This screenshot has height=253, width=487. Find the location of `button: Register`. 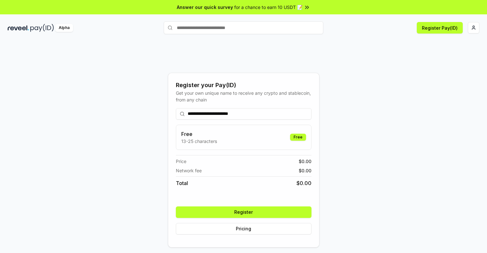

button: Register is located at coordinates (244, 212).